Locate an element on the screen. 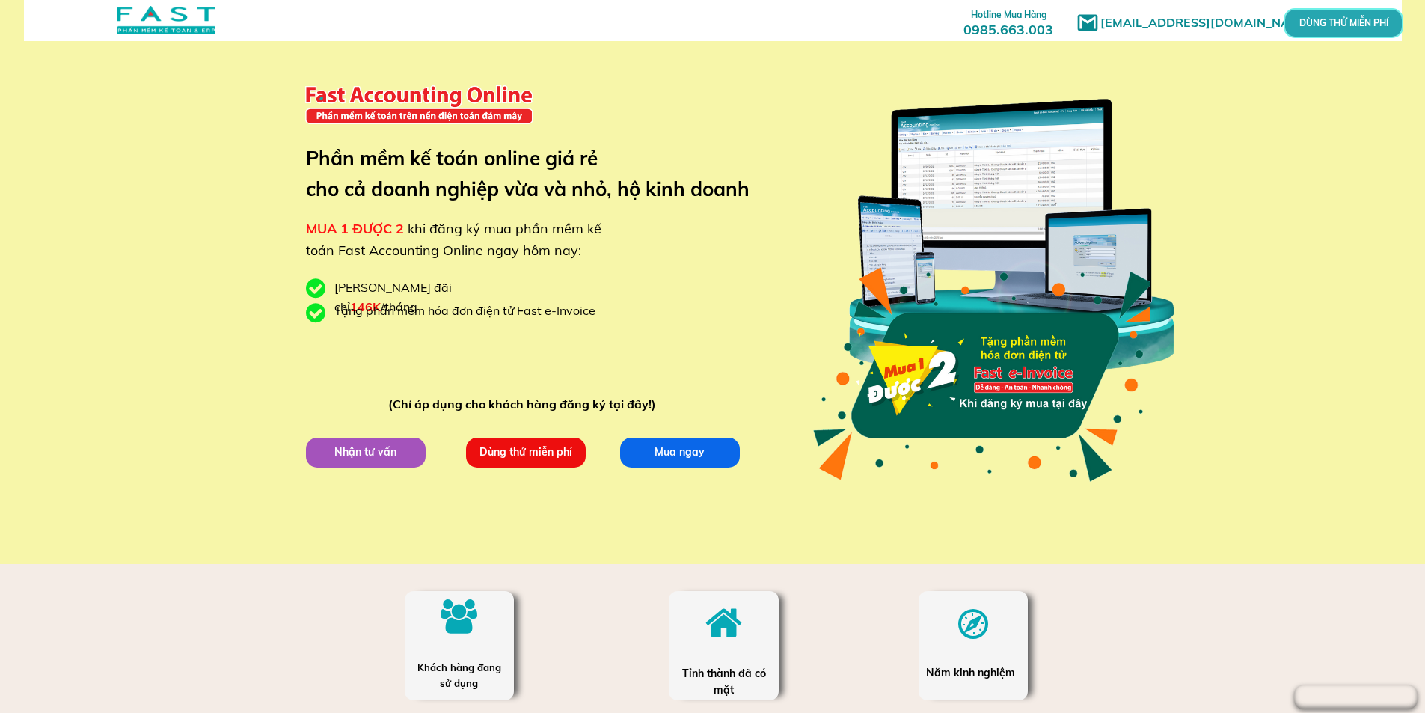 The image size is (1425, 713). h3: 0985.663.003 is located at coordinates (1009, 21).